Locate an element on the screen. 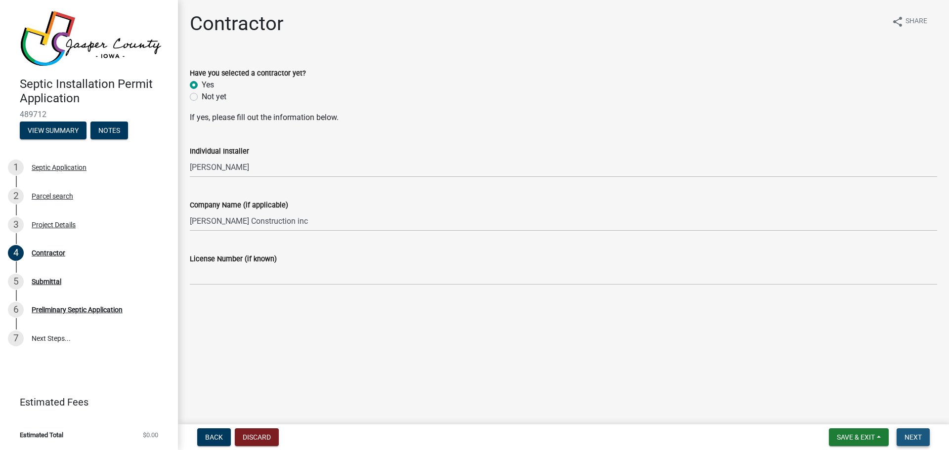  a: Estimated Fees is located at coordinates (85, 402).